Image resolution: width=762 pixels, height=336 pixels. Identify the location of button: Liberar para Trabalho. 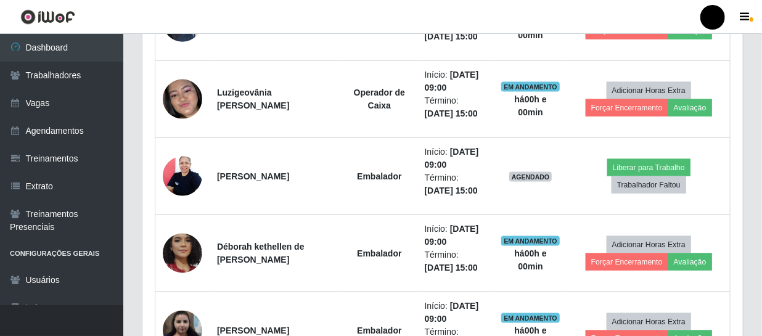
(648, 168).